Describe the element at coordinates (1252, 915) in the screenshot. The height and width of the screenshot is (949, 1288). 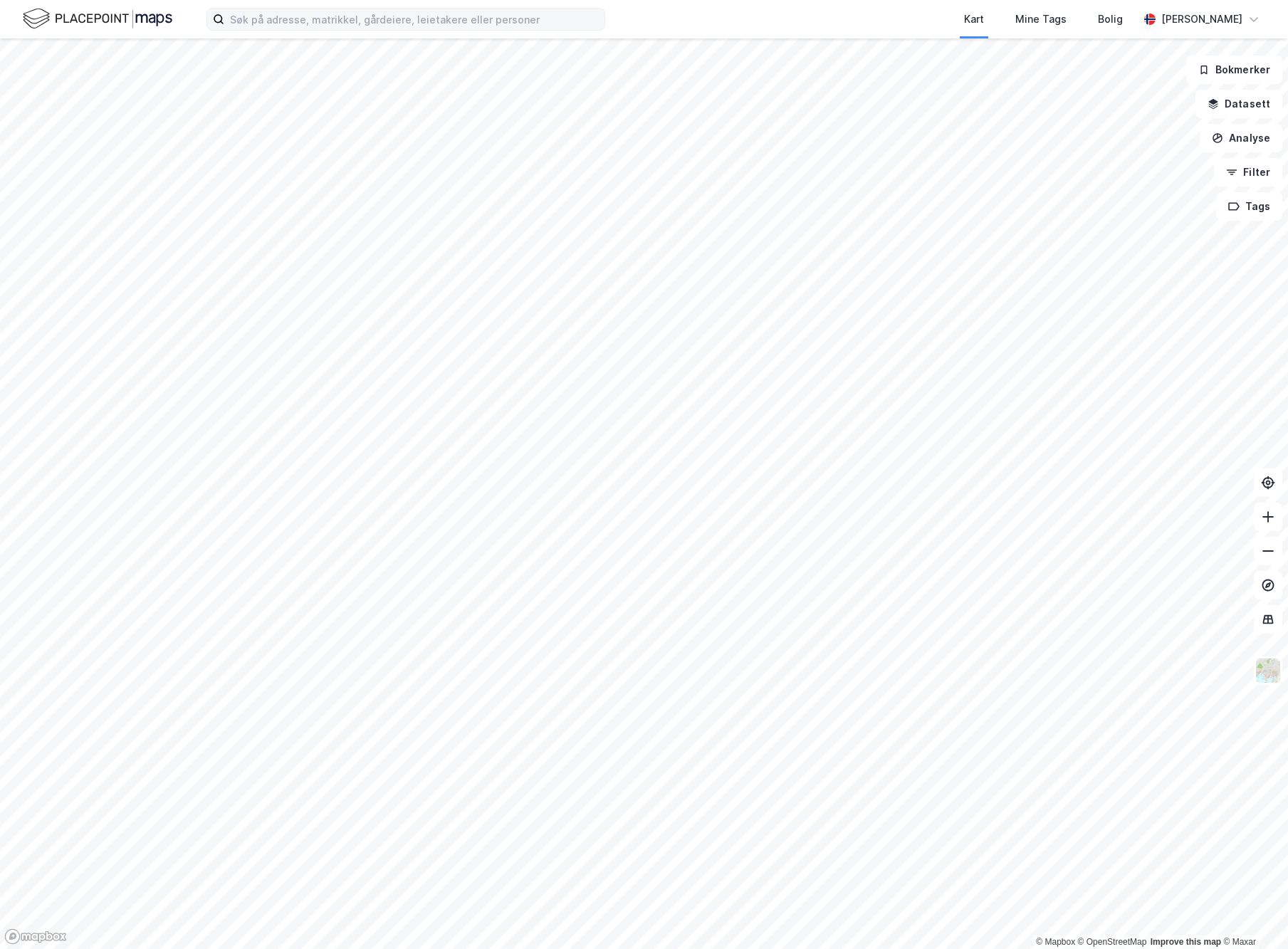
I see `div: Kontrollprogram for chat` at that location.